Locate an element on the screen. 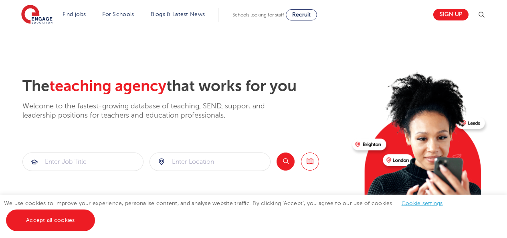  p: Welcome to the fastest-growing database of teaching, SEND, support and leadership positions for t... is located at coordinates (155, 111).